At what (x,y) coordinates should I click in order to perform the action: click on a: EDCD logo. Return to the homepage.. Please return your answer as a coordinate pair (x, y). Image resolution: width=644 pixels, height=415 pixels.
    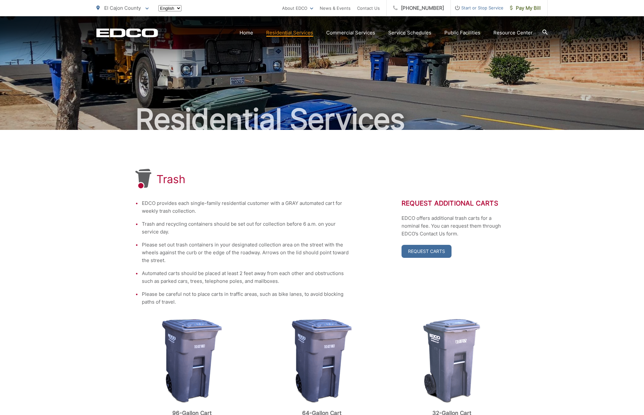
    Looking at the image, I should click on (127, 33).